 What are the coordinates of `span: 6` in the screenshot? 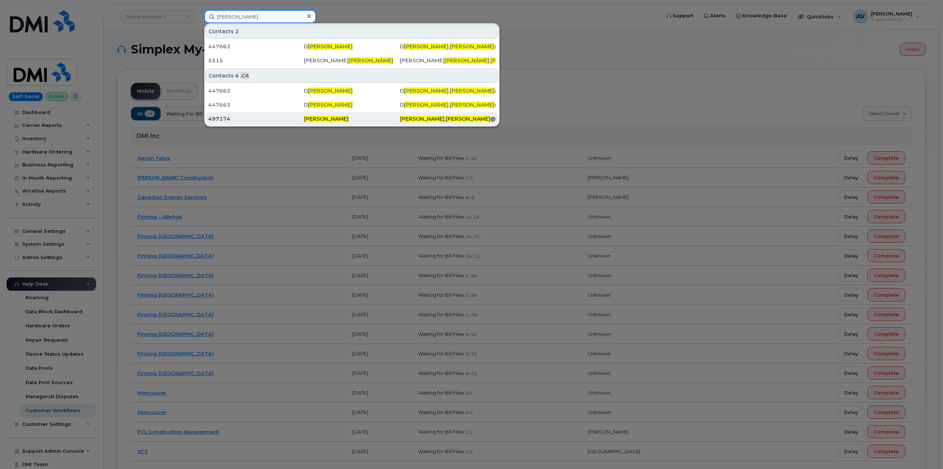 It's located at (237, 76).